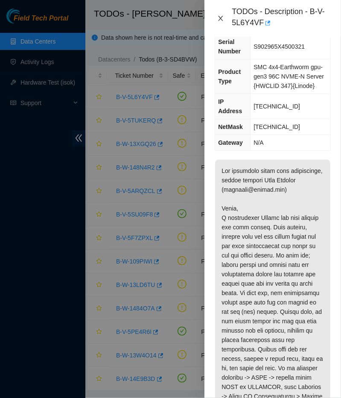 The width and height of the screenshot is (341, 398). What do you see at coordinates (230, 127) in the screenshot?
I see `span: NetMask` at bounding box center [230, 127].